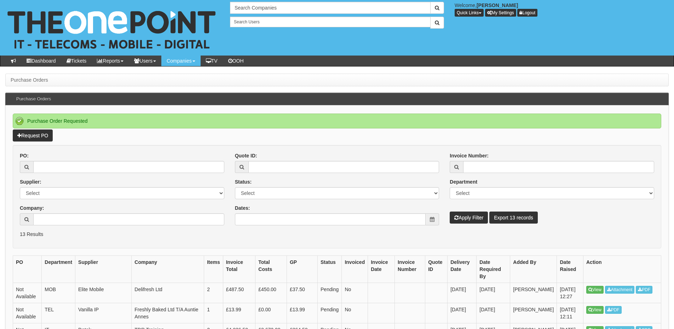  Describe the element at coordinates (168, 292) in the screenshot. I see `td: Delifresh Ltd` at that location.